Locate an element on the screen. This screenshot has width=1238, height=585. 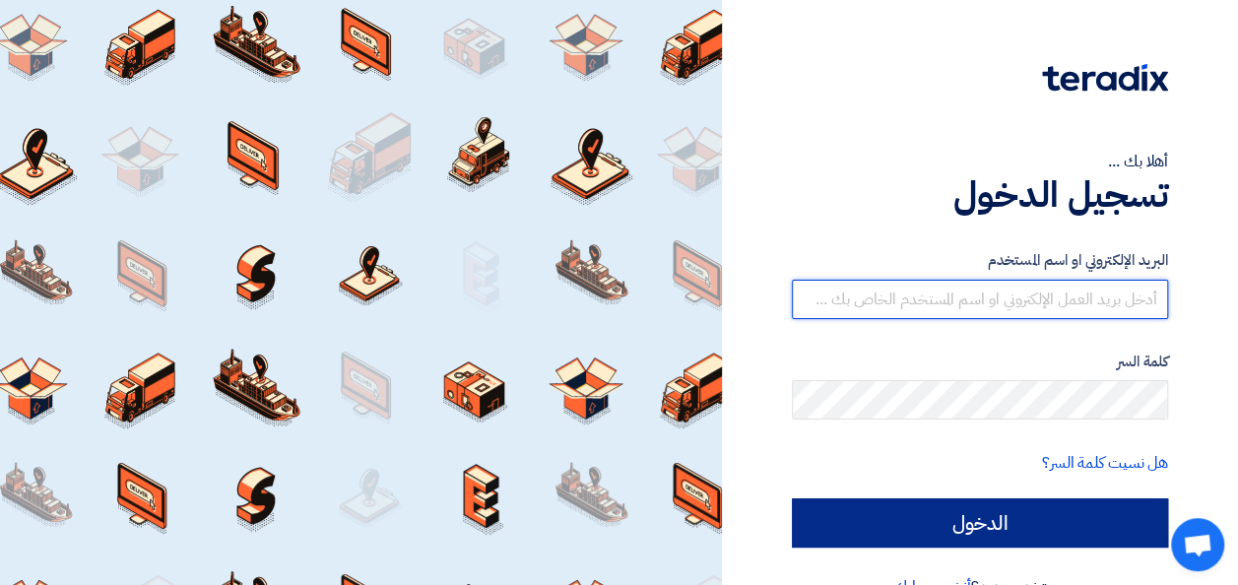
label: كلمة السر is located at coordinates (980, 361).